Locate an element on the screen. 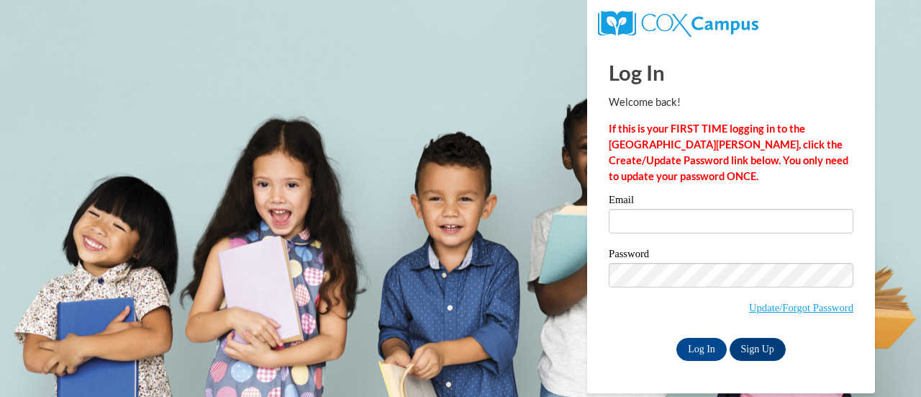  input: Log In is located at coordinates (702, 349).